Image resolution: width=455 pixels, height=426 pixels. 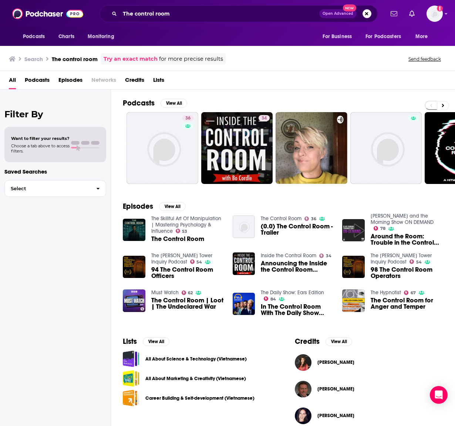 What do you see at coordinates (188, 304) in the screenshot?
I see `span: The Control Room | Loot | The Undeclared War` at bounding box center [188, 304].